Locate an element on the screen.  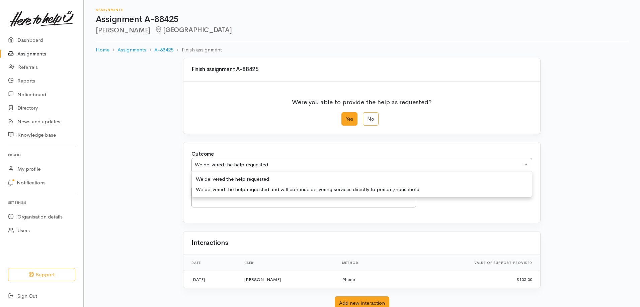
th: Date is located at coordinates (211, 263).